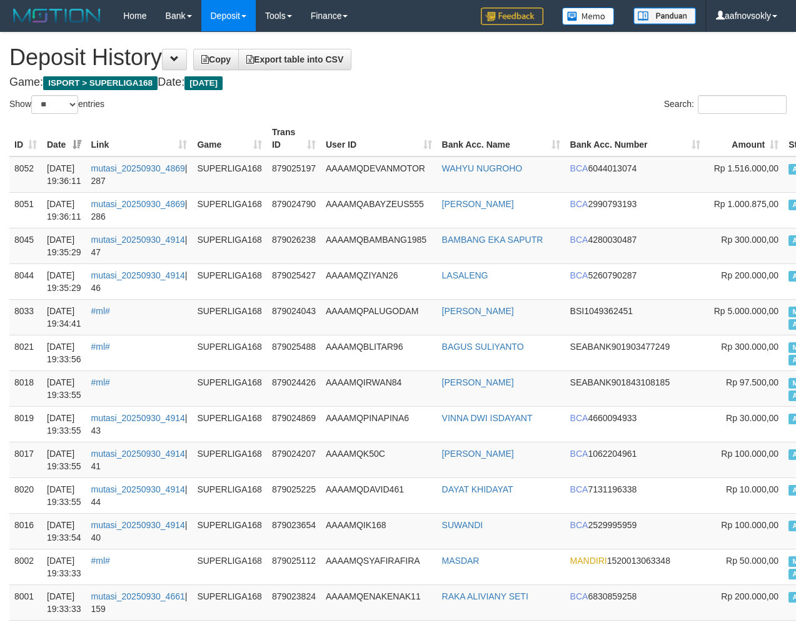 This screenshot has height=622, width=796. What do you see at coordinates (482, 168) in the screenshot?
I see `a: WAHYU NUGROHO` at bounding box center [482, 168].